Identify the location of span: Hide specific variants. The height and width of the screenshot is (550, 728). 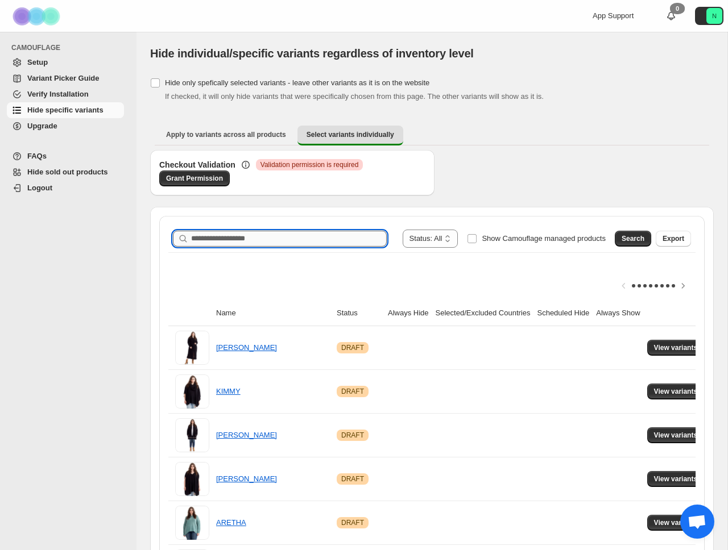
(65, 110).